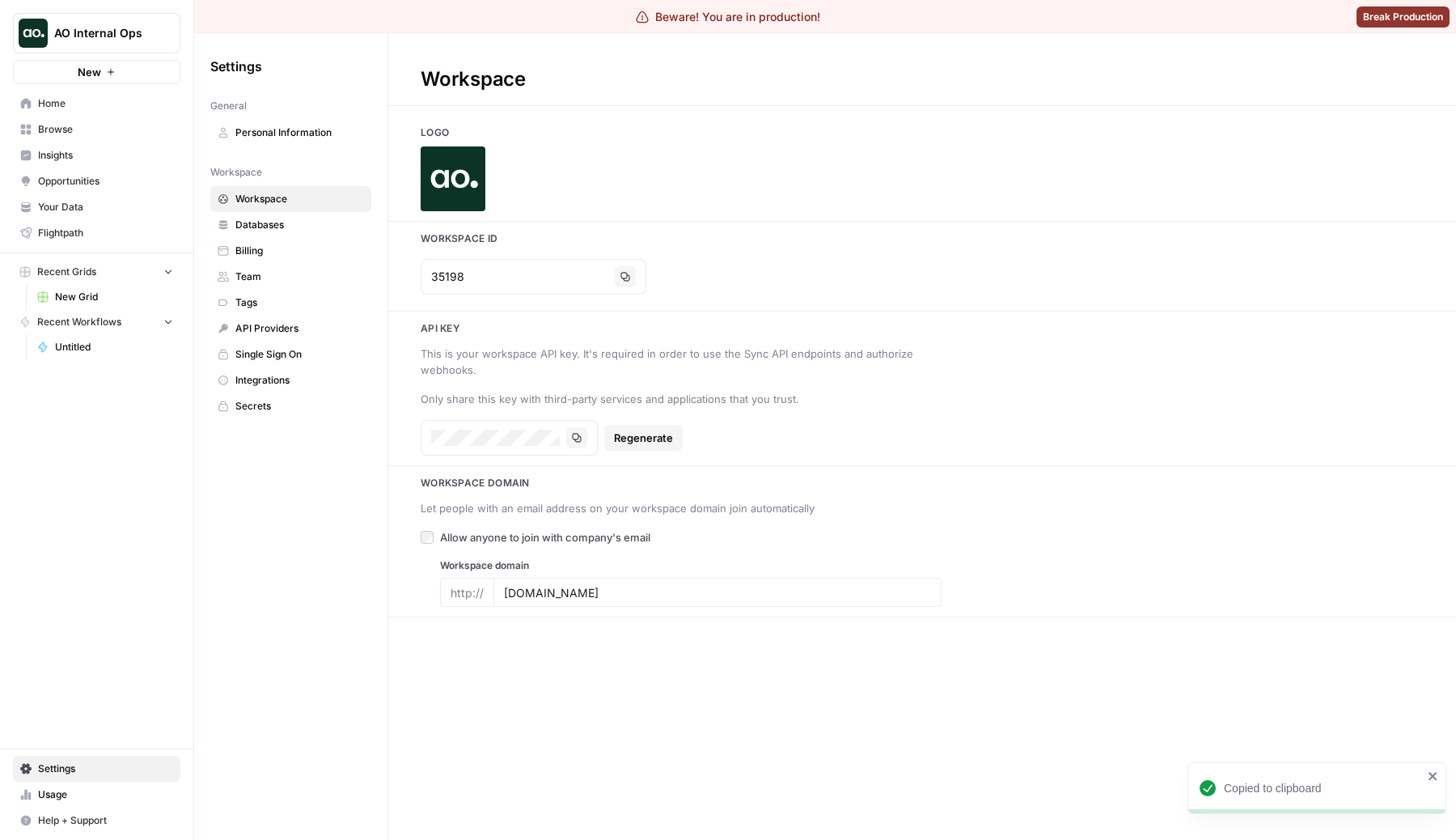 Image resolution: width=1456 pixels, height=840 pixels. Describe the element at coordinates (89, 72) in the screenshot. I see `span: New` at that location.